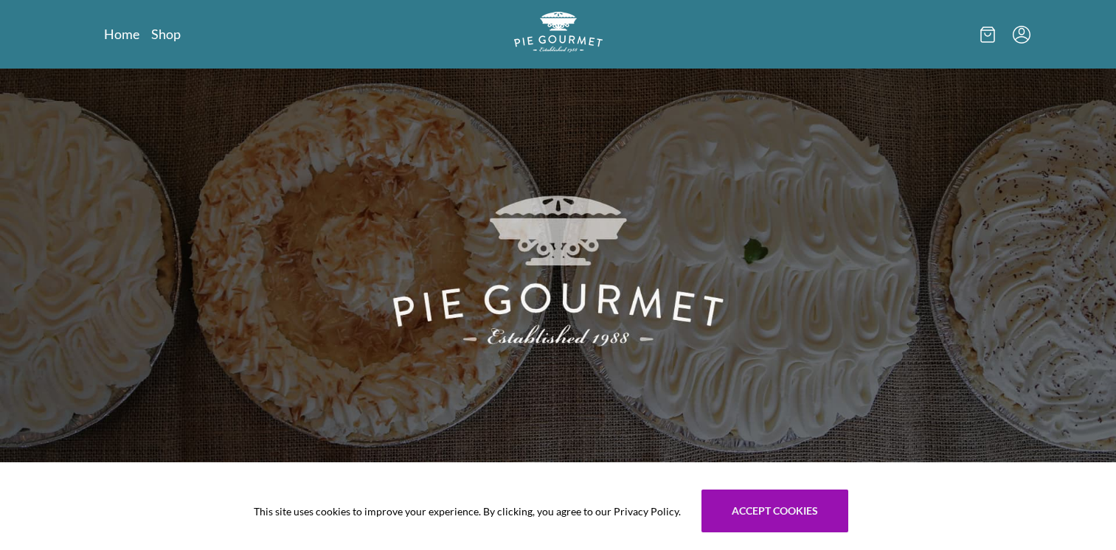 The width and height of the screenshot is (1116, 550). What do you see at coordinates (559, 34) in the screenshot?
I see `a: Logo` at bounding box center [559, 34].